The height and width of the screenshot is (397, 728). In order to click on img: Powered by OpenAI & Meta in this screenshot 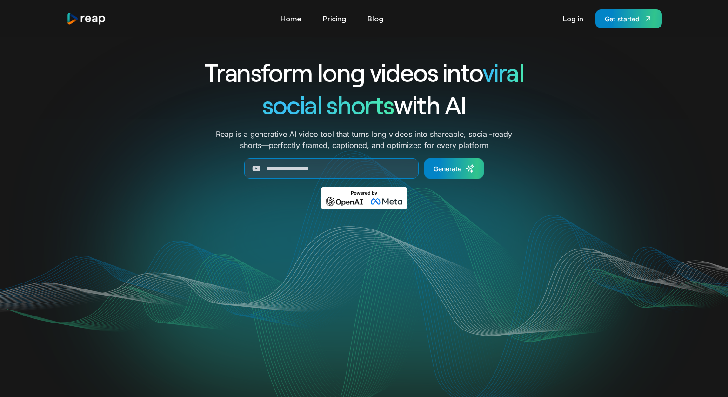, I will do `click(364, 198)`.